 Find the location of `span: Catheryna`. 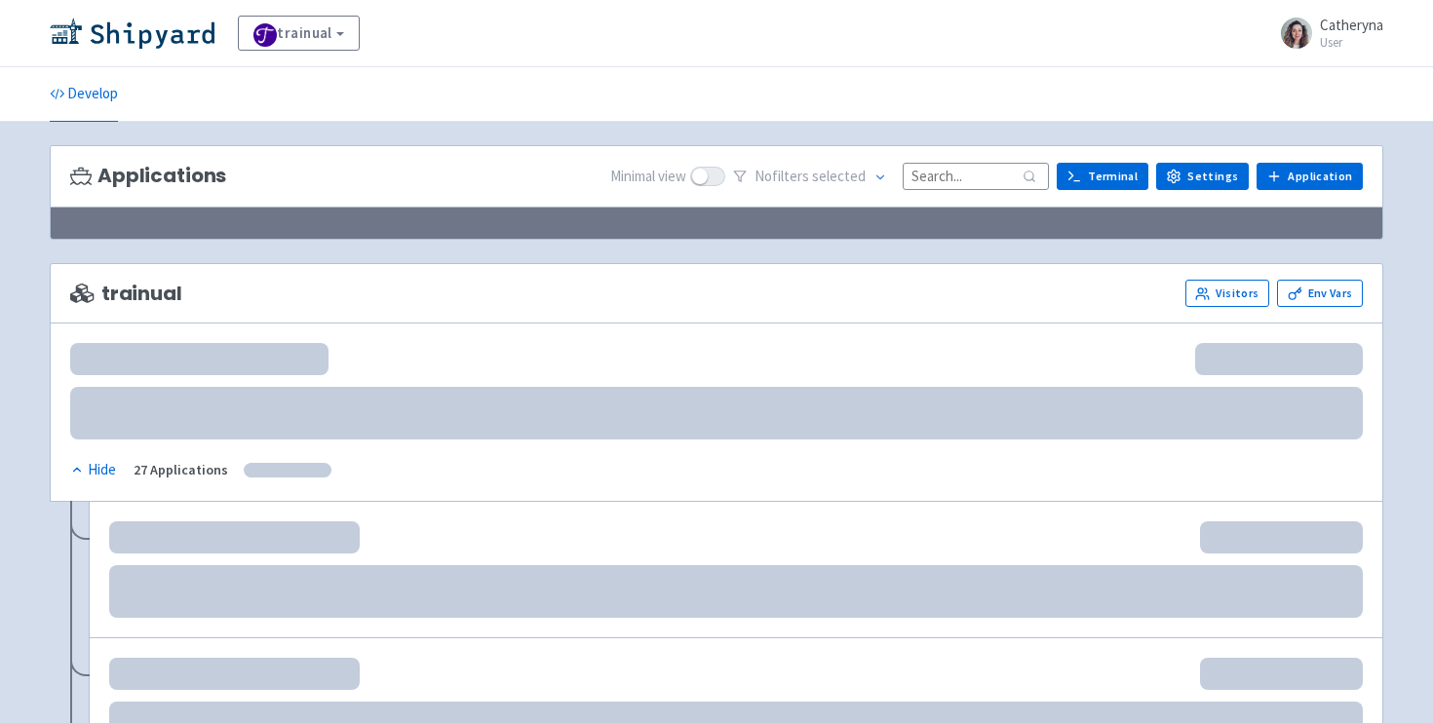

span: Catheryna is located at coordinates (1351, 24).